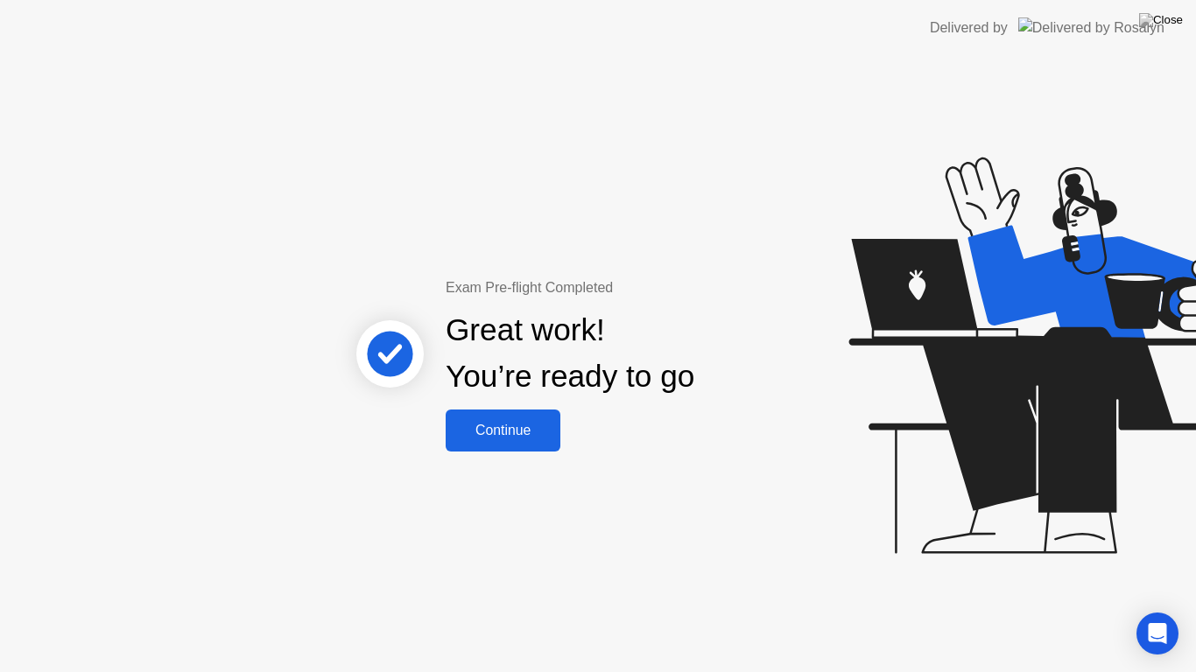  What do you see at coordinates (1091, 27) in the screenshot?
I see `img: Delivered by Rosalyn` at bounding box center [1091, 27].